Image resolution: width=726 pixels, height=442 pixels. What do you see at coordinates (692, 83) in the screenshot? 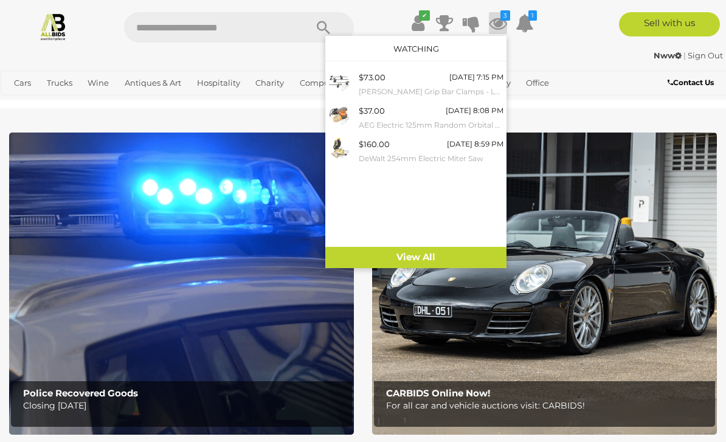
I see `a: Contact Us` at bounding box center [692, 83].